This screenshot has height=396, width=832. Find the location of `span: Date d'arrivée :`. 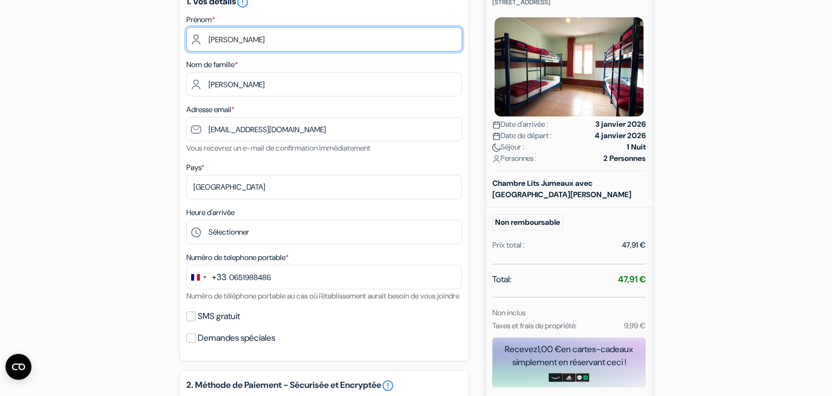

span: Date d'arrivée : is located at coordinates (520, 124).